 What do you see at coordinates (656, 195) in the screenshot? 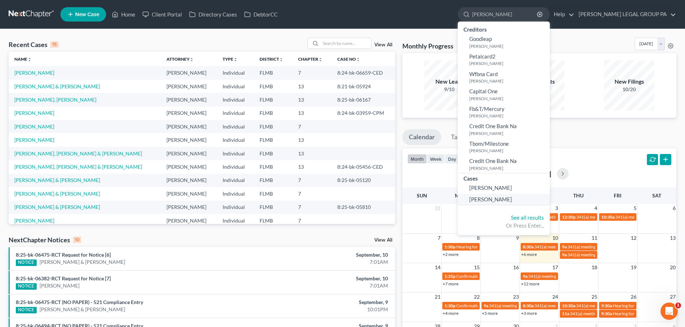
I see `span: Sat` at bounding box center [656, 195].